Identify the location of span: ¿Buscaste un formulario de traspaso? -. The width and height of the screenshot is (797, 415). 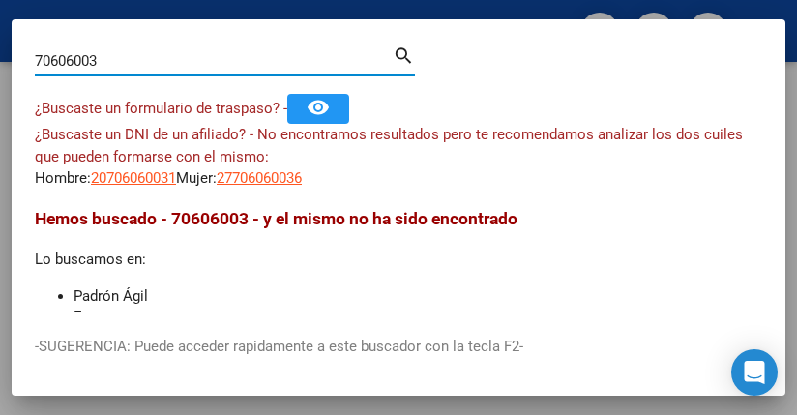
(161, 108).